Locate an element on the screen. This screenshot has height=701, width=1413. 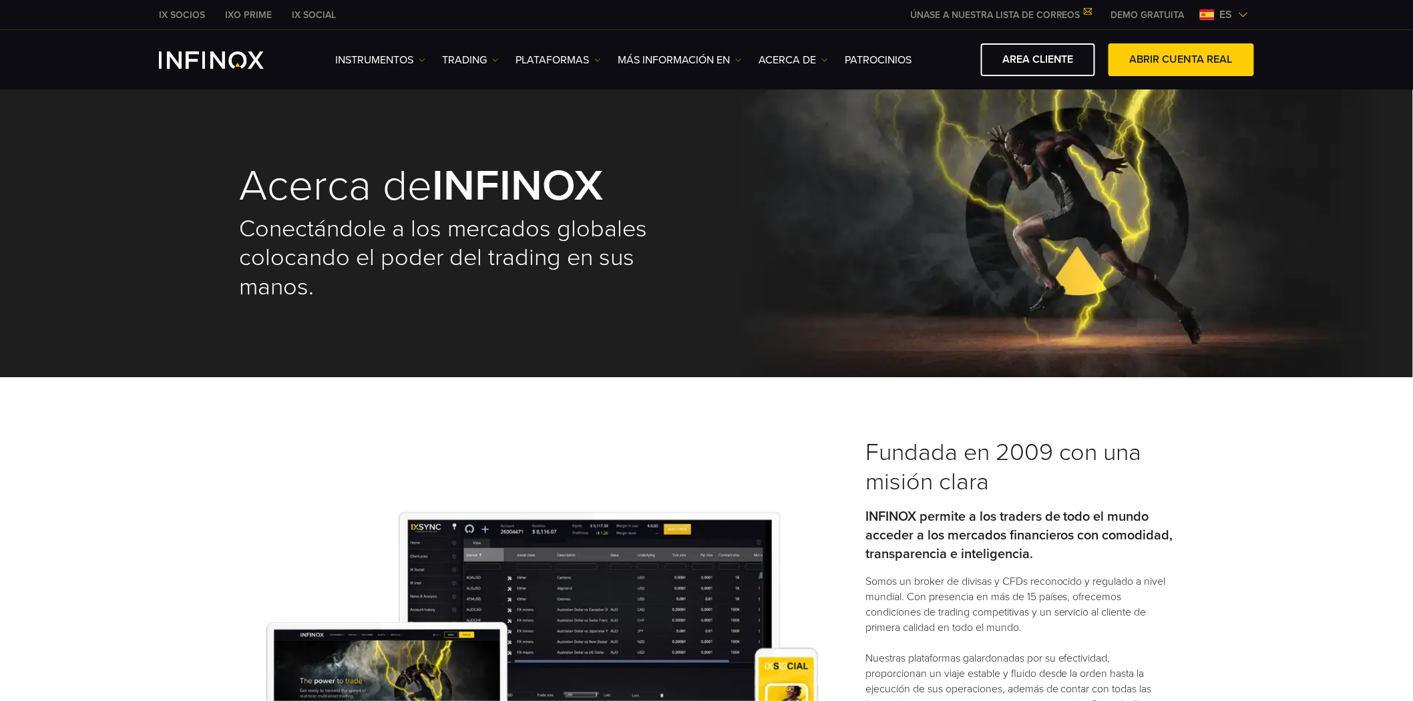
a: ABRIR CUENTA REAL is located at coordinates (1181, 59).